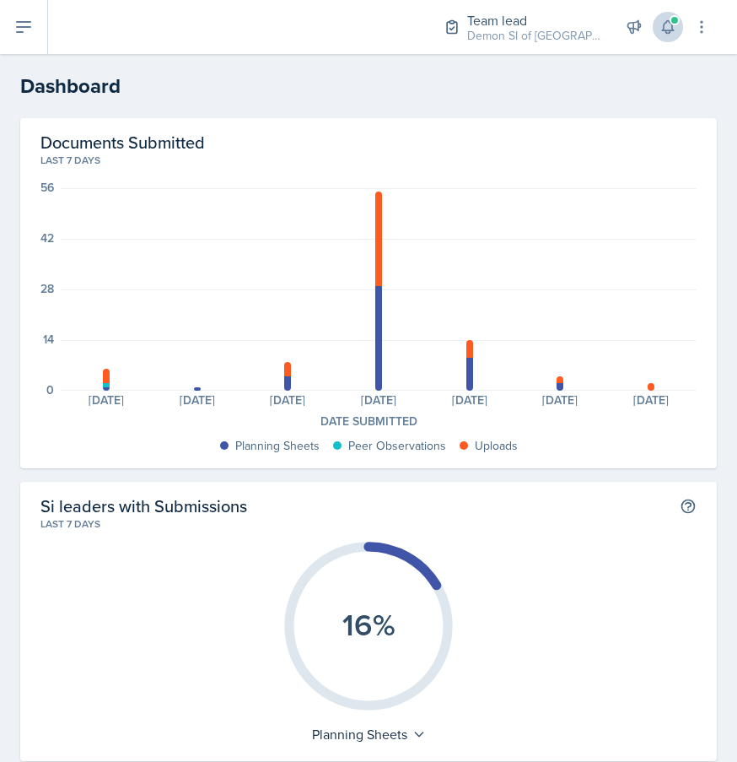  I want to click on text: 16%, so click(369, 624).